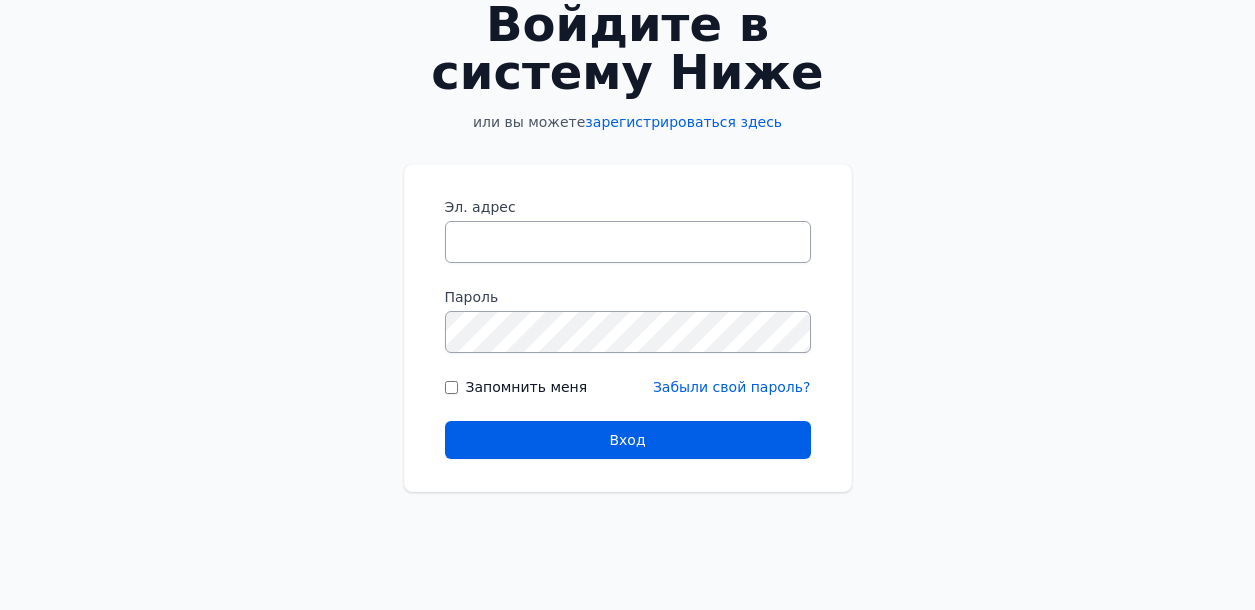 Image resolution: width=1255 pixels, height=610 pixels. What do you see at coordinates (732, 387) in the screenshot?
I see `a: Забыли свой пароль?` at bounding box center [732, 387].